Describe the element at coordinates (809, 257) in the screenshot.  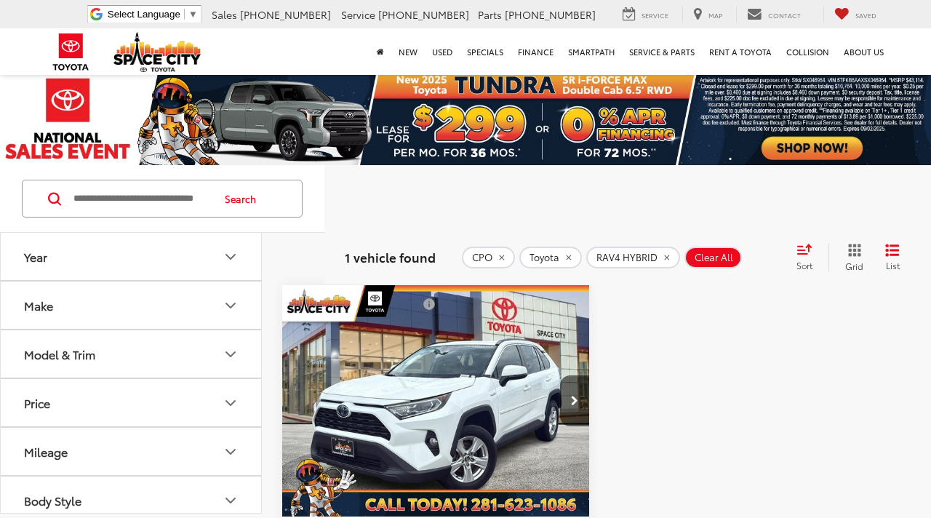
I see `button: Select sort value` at that location.